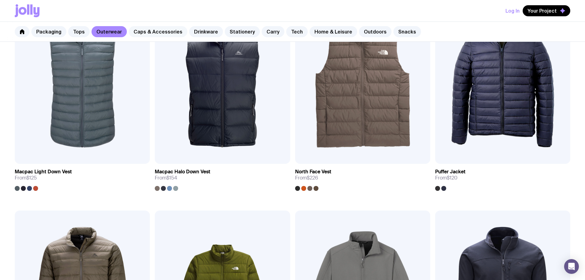 Image resolution: width=585 pixels, height=280 pixels. I want to click on a: Tops, so click(79, 32).